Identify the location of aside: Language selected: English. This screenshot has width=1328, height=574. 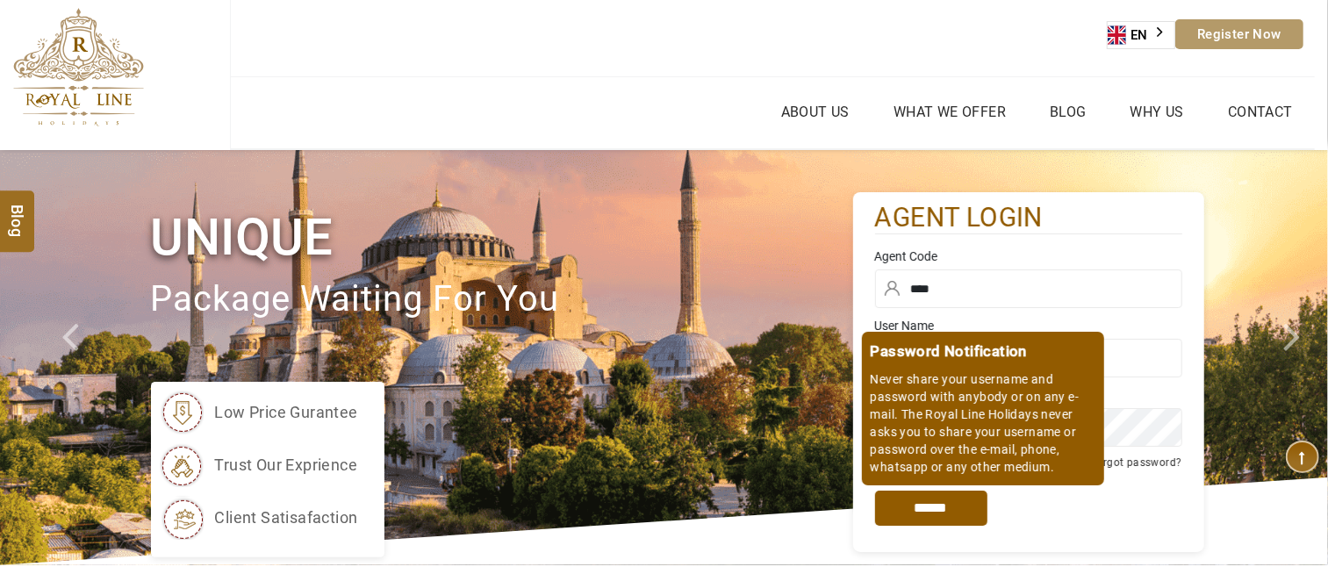
(1141, 35).